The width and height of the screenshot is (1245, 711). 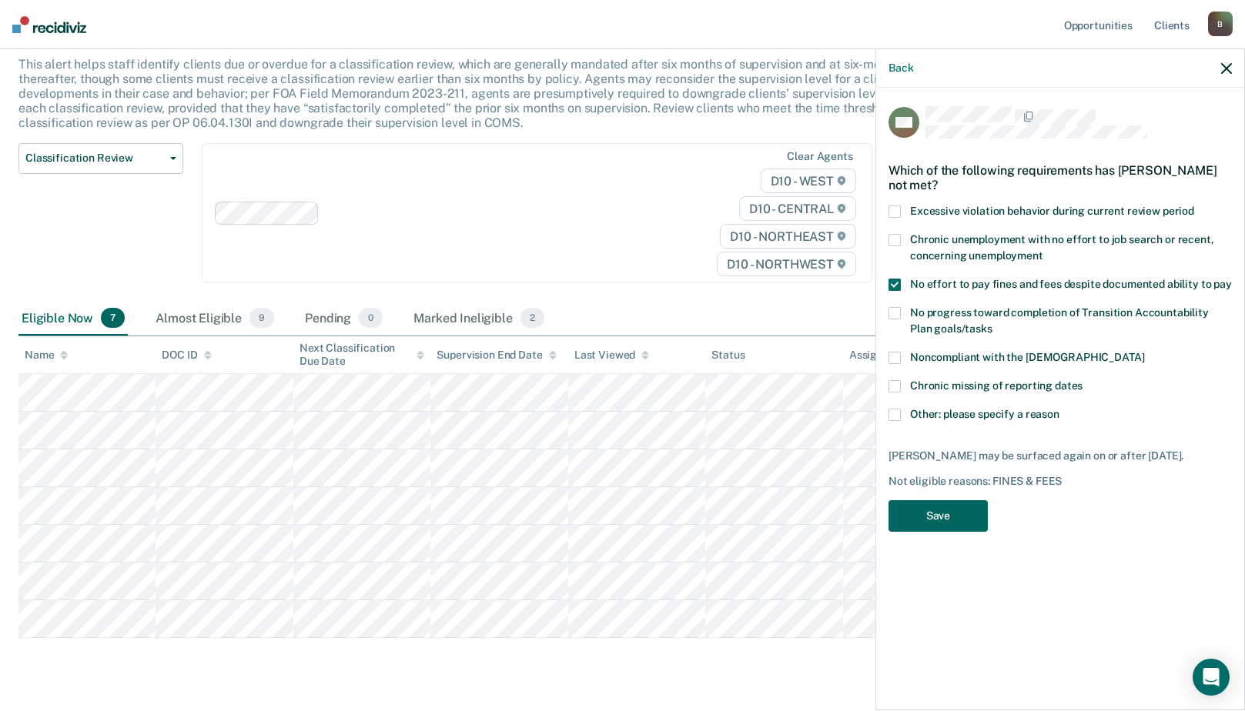 What do you see at coordinates (1211, 677) in the screenshot?
I see `div: Open Intercom Messenger` at bounding box center [1211, 677].